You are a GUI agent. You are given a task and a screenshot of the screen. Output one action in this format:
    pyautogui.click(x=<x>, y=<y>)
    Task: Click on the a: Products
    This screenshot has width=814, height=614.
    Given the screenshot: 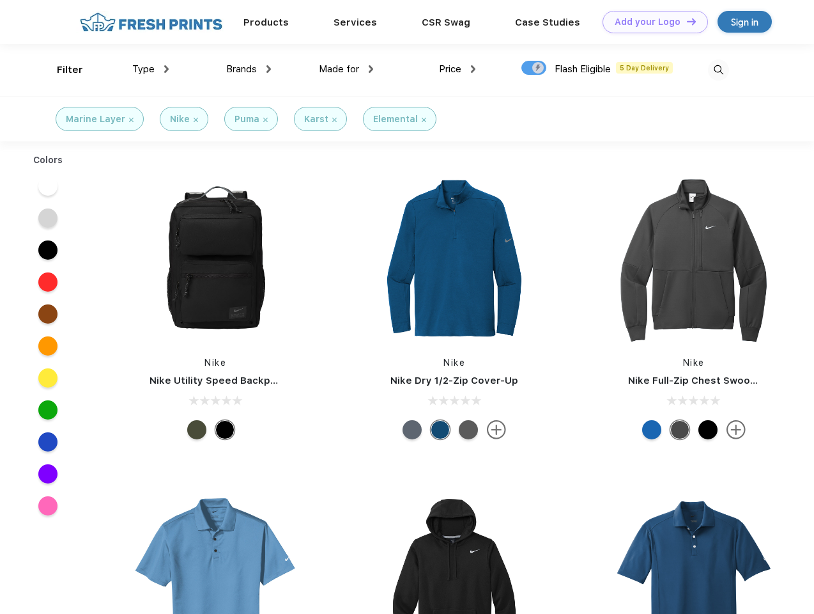 What is the action you would take?
    pyautogui.click(x=266, y=22)
    